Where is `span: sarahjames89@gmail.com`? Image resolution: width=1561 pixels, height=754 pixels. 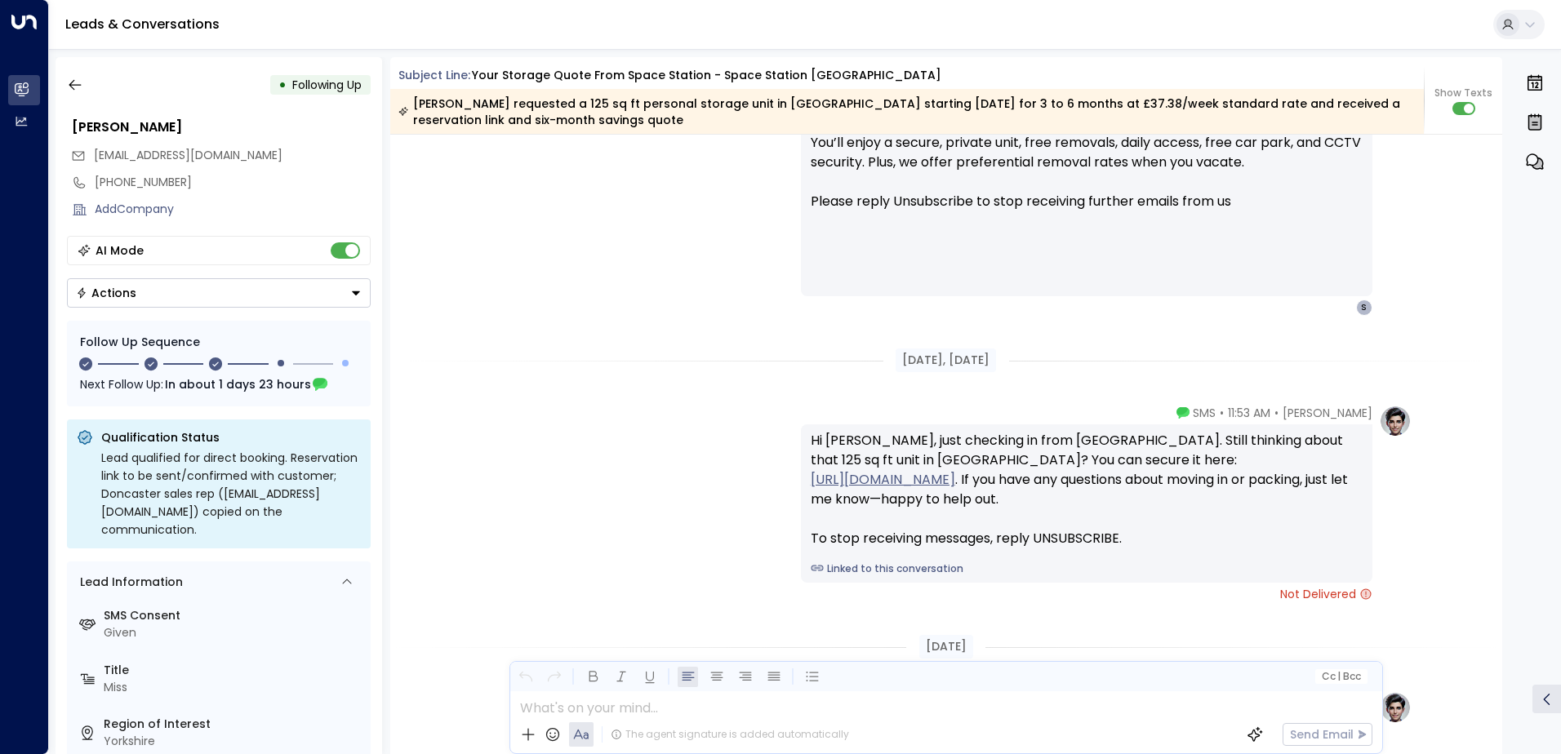
span: sarahjames89@gmail.com is located at coordinates (188, 155).